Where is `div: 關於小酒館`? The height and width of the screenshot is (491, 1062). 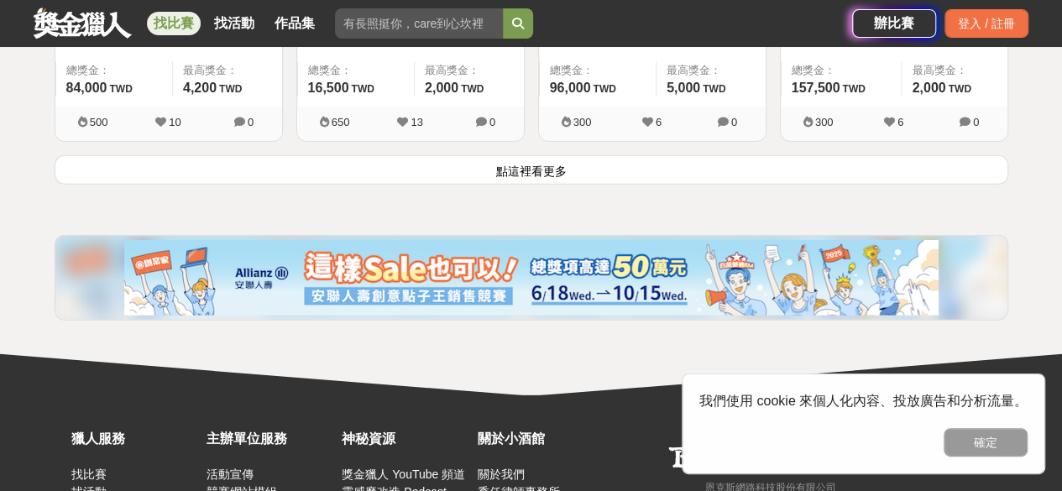
div: 關於小酒館 is located at coordinates (540, 439).